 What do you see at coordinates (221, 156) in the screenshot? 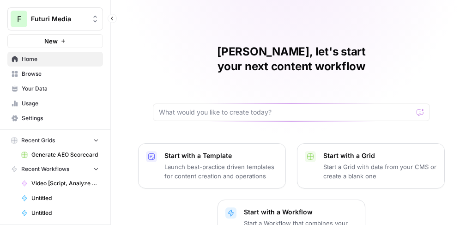
I see `p: Start with a Template` at bounding box center [221, 156].